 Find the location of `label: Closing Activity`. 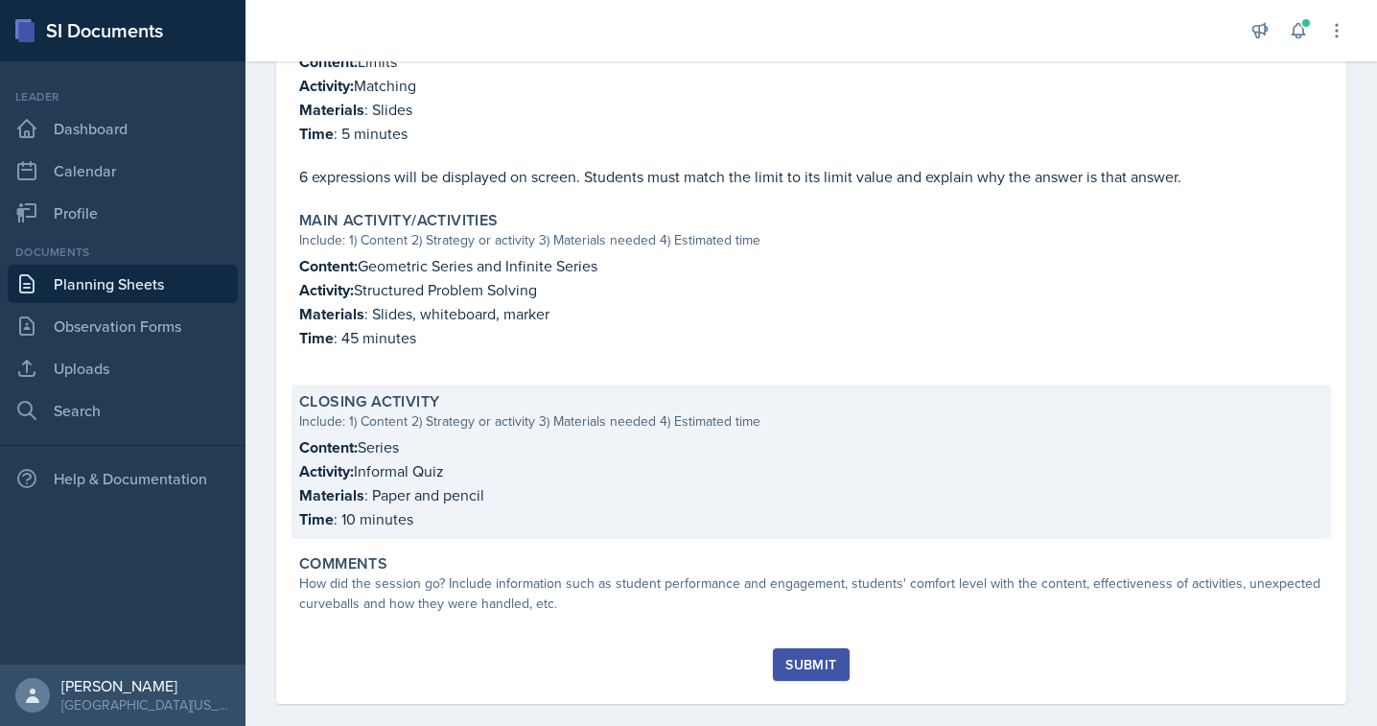

label: Closing Activity is located at coordinates (369, 402).